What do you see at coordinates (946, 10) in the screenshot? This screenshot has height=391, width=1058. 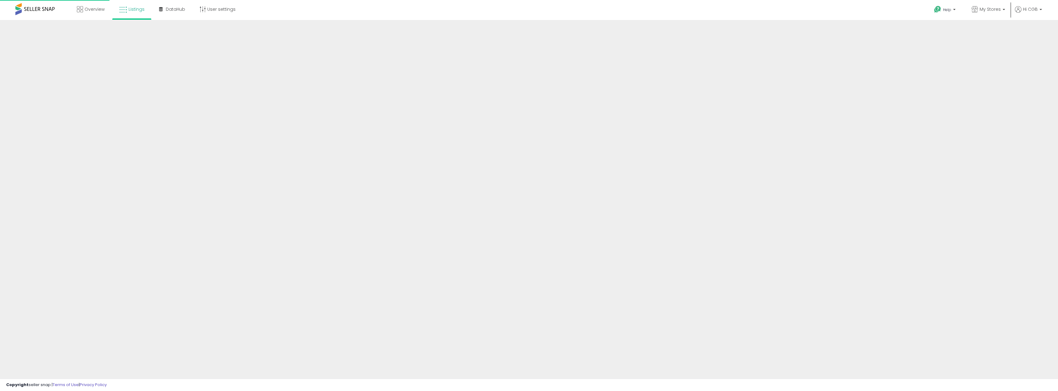 I see `a: Help` at bounding box center [946, 10].